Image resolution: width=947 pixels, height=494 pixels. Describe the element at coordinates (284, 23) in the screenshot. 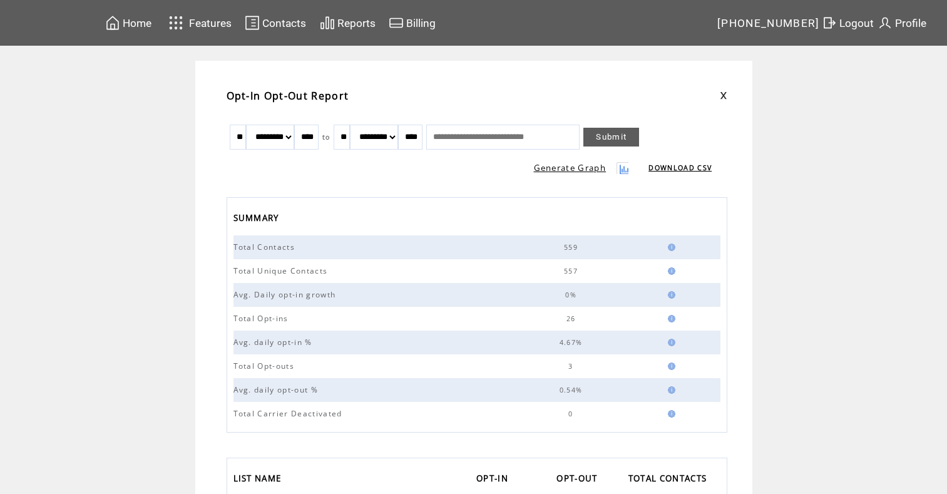

I see `span: Contacts` at that location.